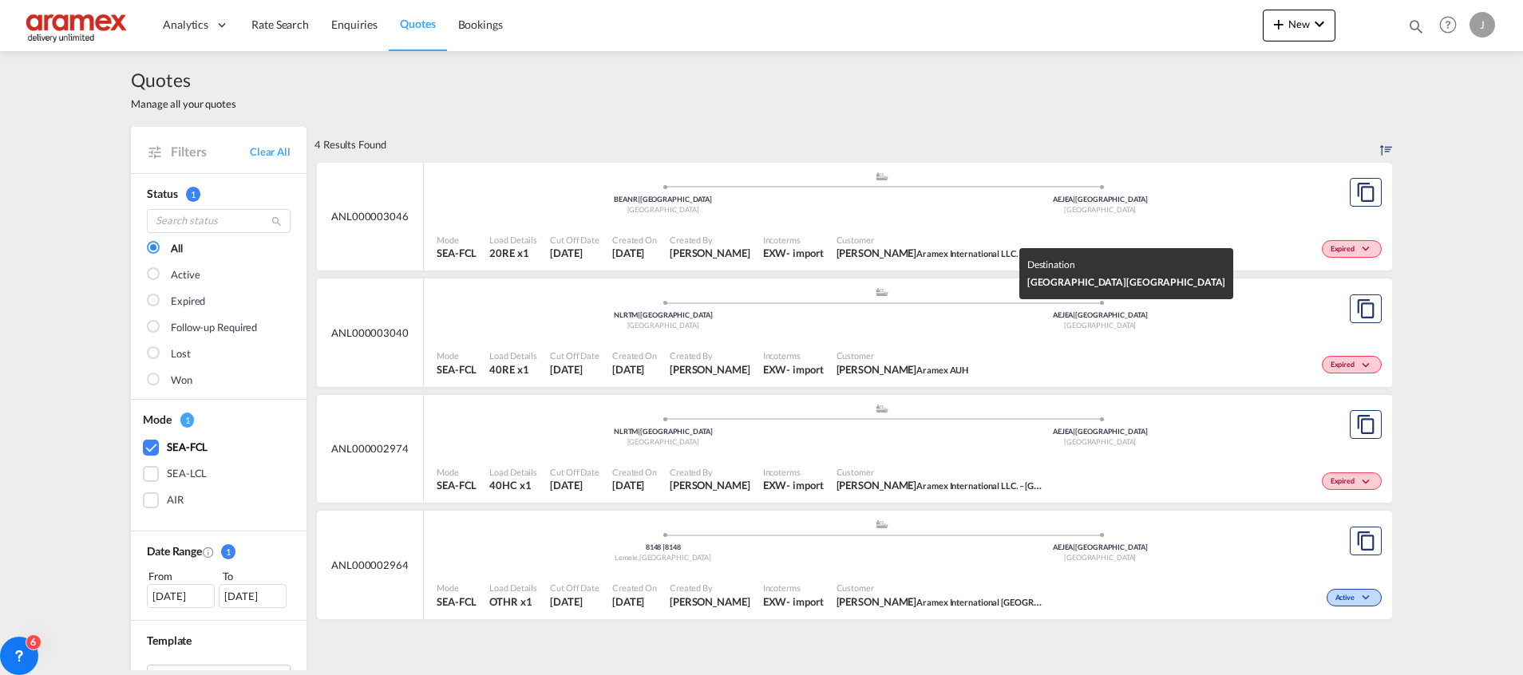 The height and width of the screenshot is (675, 1523). I want to click on span: ANL000002964, so click(370, 565).